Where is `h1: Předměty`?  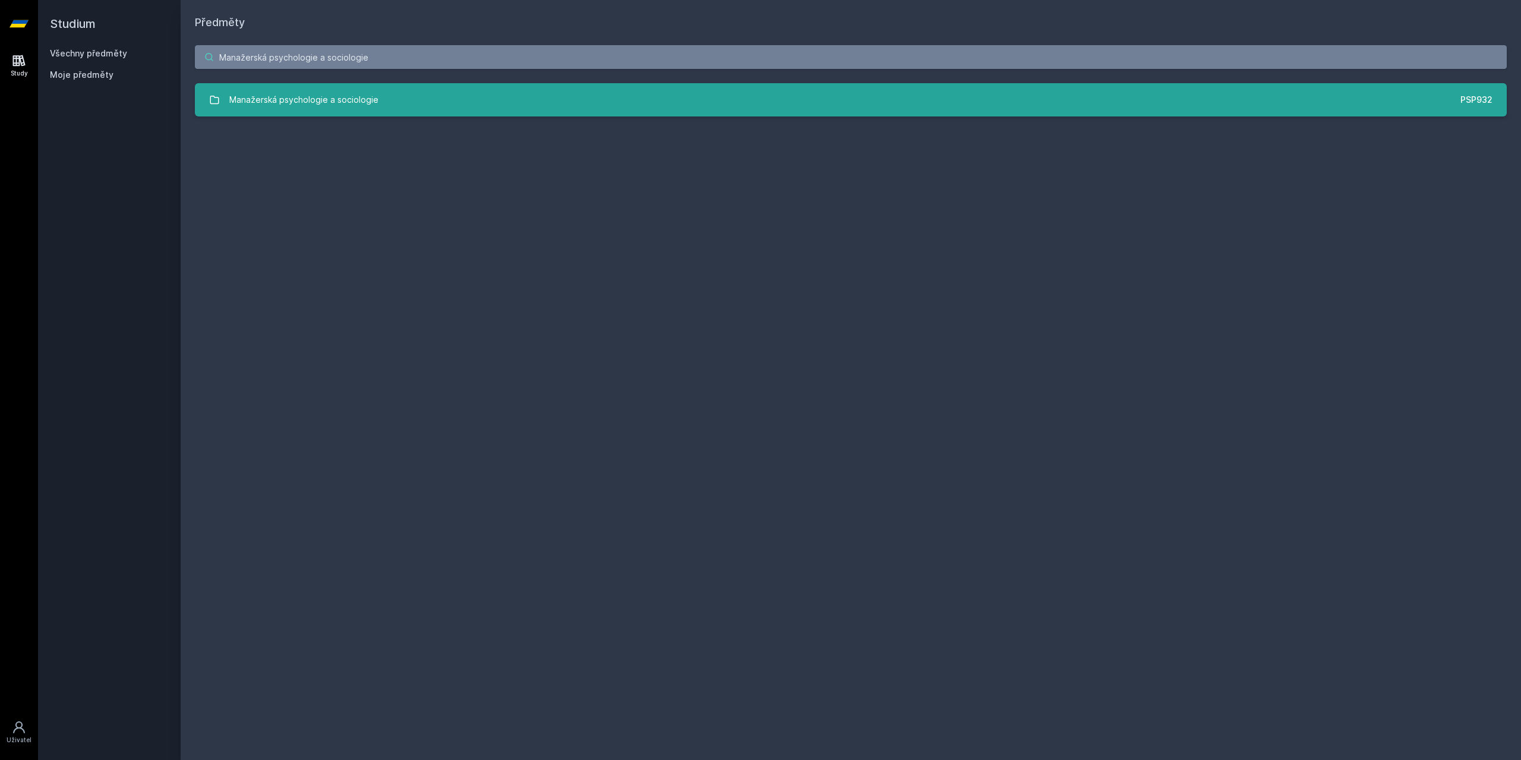
h1: Předměty is located at coordinates (851, 23).